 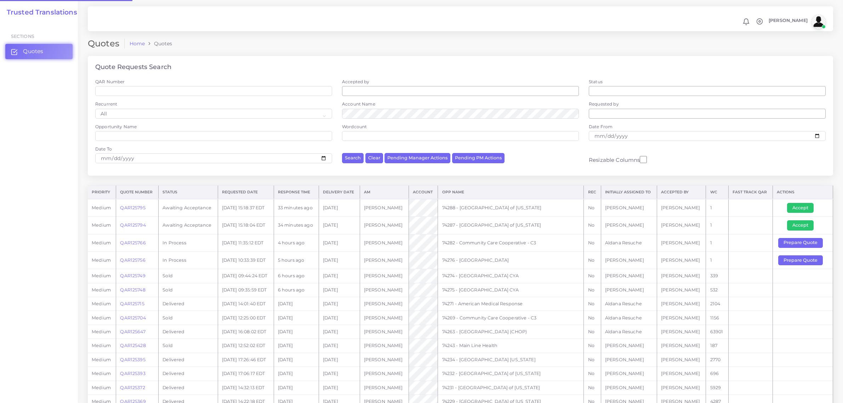 I want to click on th: Actions, so click(x=803, y=192).